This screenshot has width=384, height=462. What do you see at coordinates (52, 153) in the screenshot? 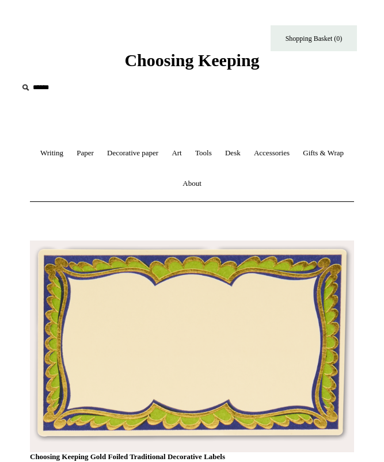
I see `a: Writing` at bounding box center [52, 153].